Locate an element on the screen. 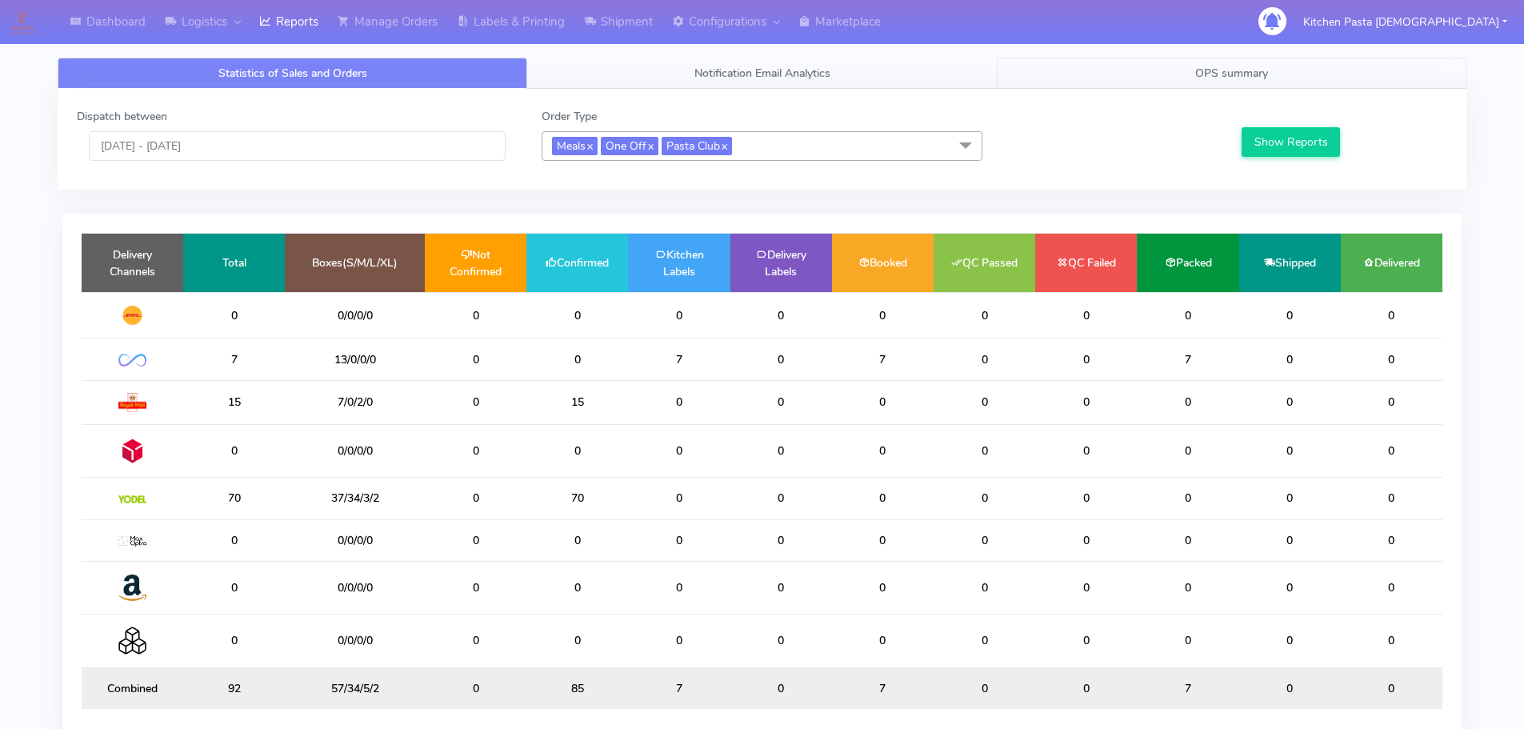  td: QC Passed is located at coordinates (984, 262).